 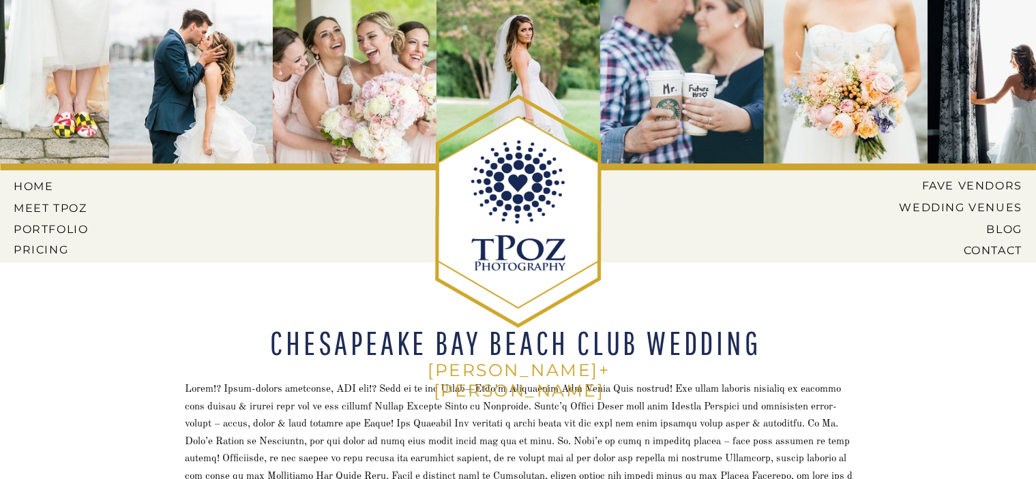 What do you see at coordinates (955, 229) in the screenshot?
I see `a: BLOG` at bounding box center [955, 229].